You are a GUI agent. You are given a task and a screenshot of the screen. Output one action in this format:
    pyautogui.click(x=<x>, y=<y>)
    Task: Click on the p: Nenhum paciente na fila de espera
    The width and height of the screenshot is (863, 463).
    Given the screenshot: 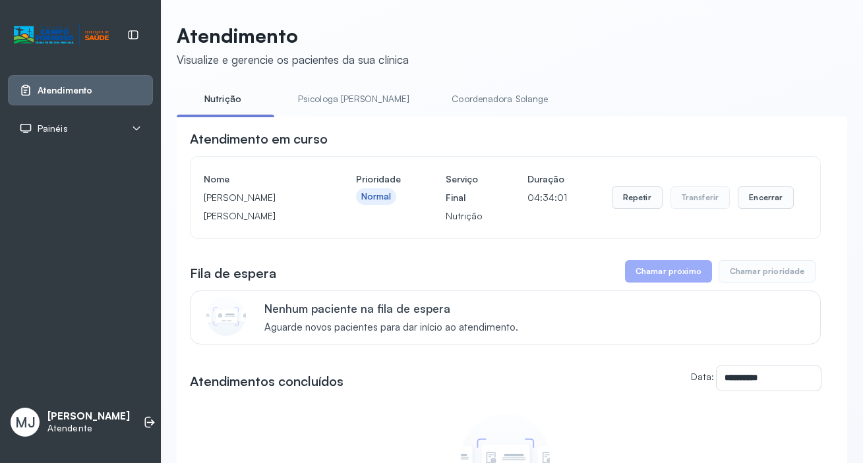 What is the action you would take?
    pyautogui.click(x=391, y=308)
    